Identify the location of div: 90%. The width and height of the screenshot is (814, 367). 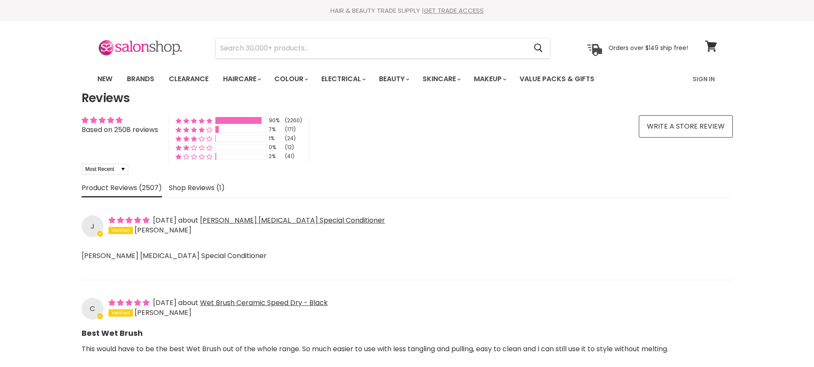
(276, 120).